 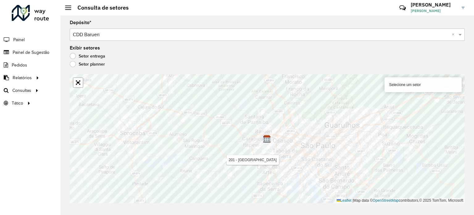 What do you see at coordinates (100, 8) in the screenshot?
I see `h2: Consulta de setores` at bounding box center [100, 8].